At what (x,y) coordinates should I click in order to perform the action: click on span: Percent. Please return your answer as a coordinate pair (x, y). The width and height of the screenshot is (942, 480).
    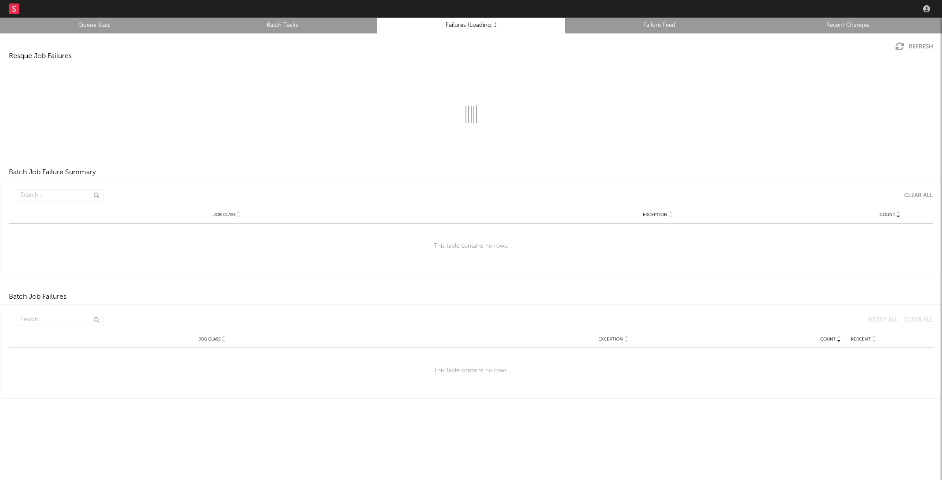
    Looking at the image, I should click on (861, 339).